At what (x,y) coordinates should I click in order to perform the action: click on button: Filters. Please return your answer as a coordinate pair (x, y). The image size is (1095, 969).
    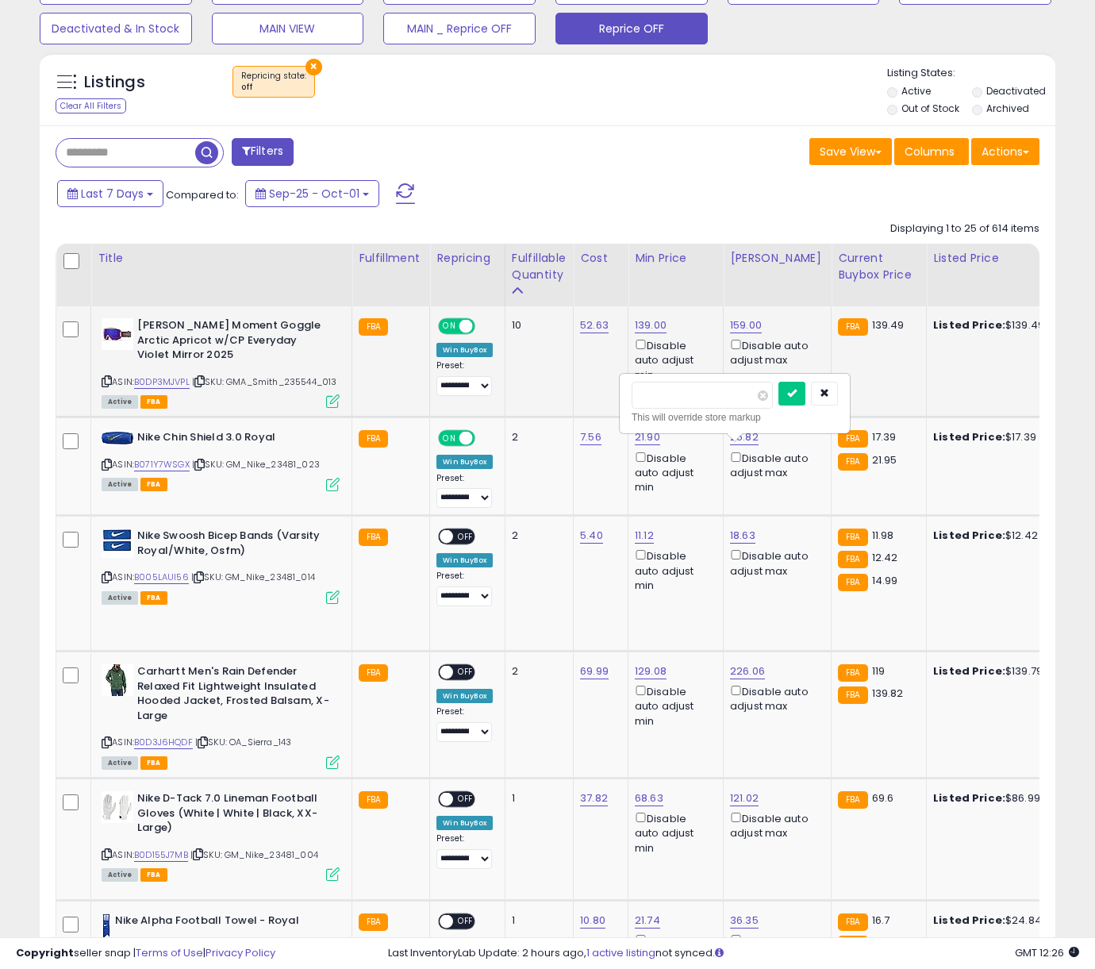
    Looking at the image, I should click on (263, 152).